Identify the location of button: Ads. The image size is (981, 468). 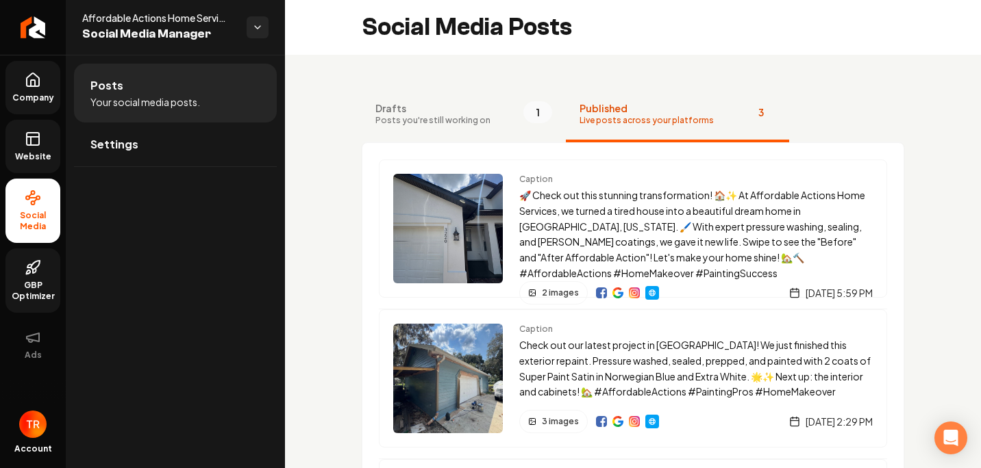
(33, 345).